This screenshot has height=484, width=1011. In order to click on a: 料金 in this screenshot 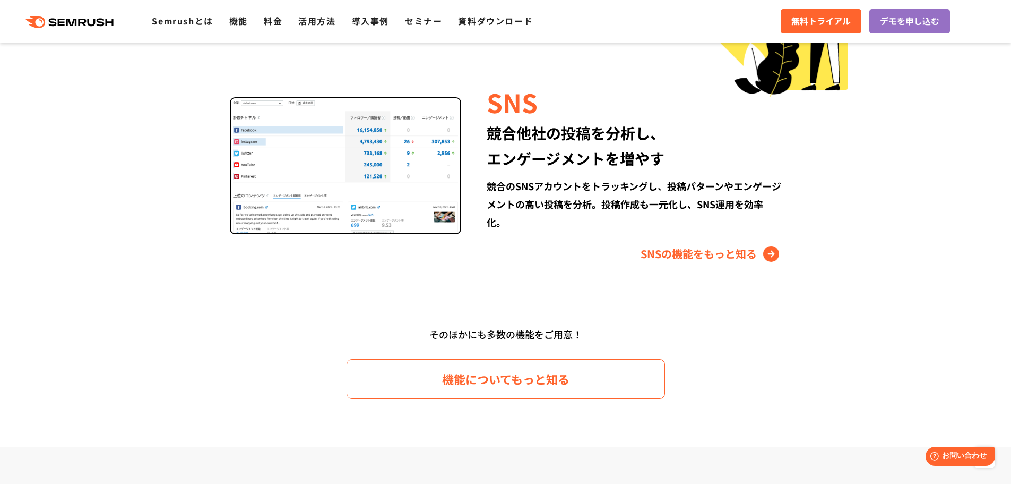, I will do `click(273, 21)`.